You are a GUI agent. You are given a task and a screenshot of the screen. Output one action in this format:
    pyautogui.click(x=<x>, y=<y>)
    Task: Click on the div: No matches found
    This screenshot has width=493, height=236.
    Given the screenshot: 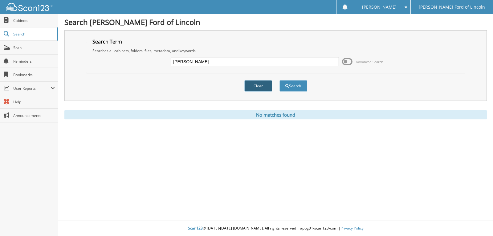 What is the action you would take?
    pyautogui.click(x=275, y=115)
    